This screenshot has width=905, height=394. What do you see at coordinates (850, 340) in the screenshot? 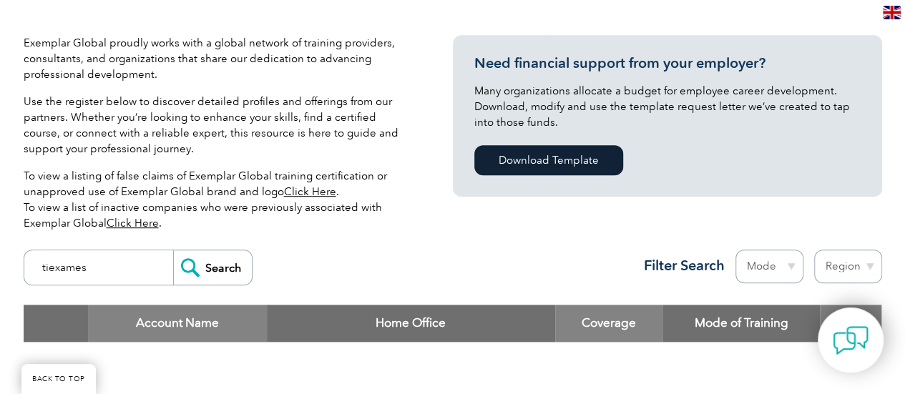
I see `img: contact-chat.png` at bounding box center [850, 340].